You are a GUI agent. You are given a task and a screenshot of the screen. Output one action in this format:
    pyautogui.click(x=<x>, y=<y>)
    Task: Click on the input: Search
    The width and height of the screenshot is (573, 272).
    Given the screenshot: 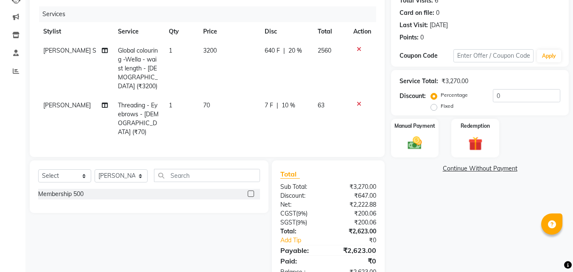 What is the action you would take?
    pyautogui.click(x=207, y=175)
    